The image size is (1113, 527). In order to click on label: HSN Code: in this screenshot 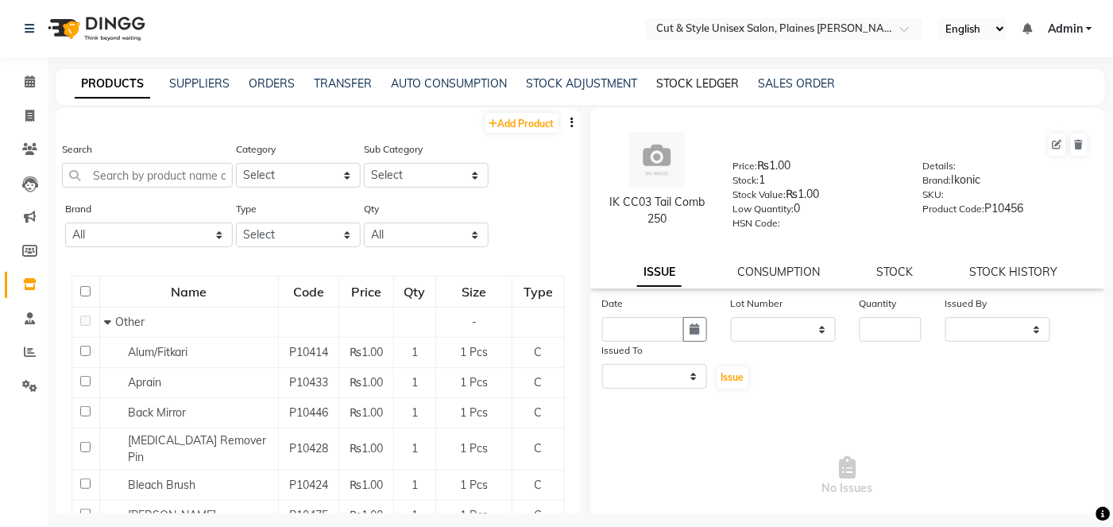, I will do `click(756, 223)`.